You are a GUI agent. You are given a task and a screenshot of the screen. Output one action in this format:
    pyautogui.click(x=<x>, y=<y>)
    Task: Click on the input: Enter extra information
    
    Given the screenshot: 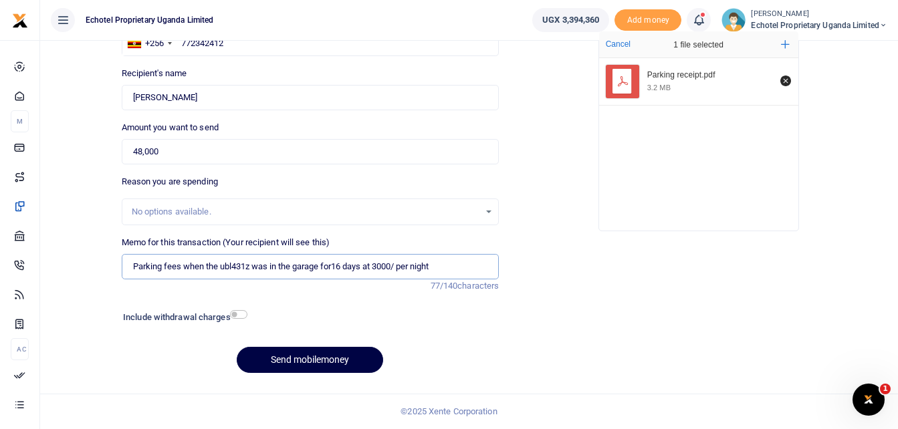 What is the action you would take?
    pyautogui.click(x=310, y=267)
    